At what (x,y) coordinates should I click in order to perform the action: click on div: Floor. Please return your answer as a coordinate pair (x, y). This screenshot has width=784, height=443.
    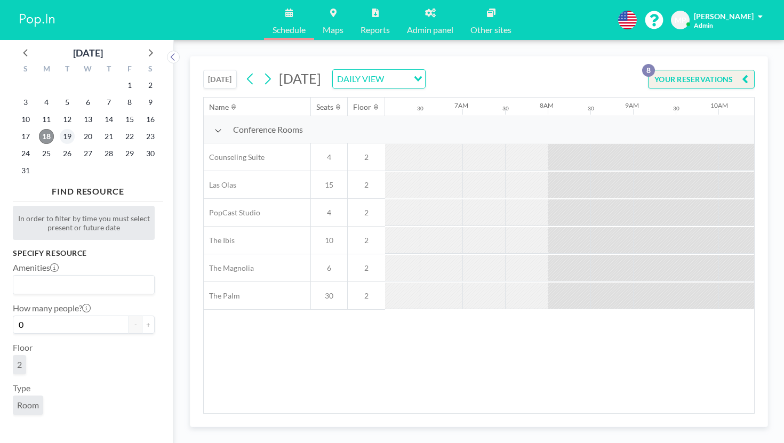
    Looking at the image, I should click on (362, 107).